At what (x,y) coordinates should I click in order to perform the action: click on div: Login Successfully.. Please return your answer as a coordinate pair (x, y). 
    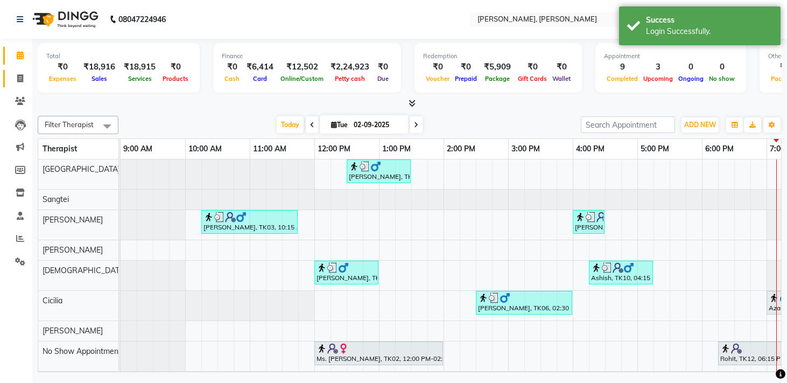
    Looking at the image, I should click on (709, 31).